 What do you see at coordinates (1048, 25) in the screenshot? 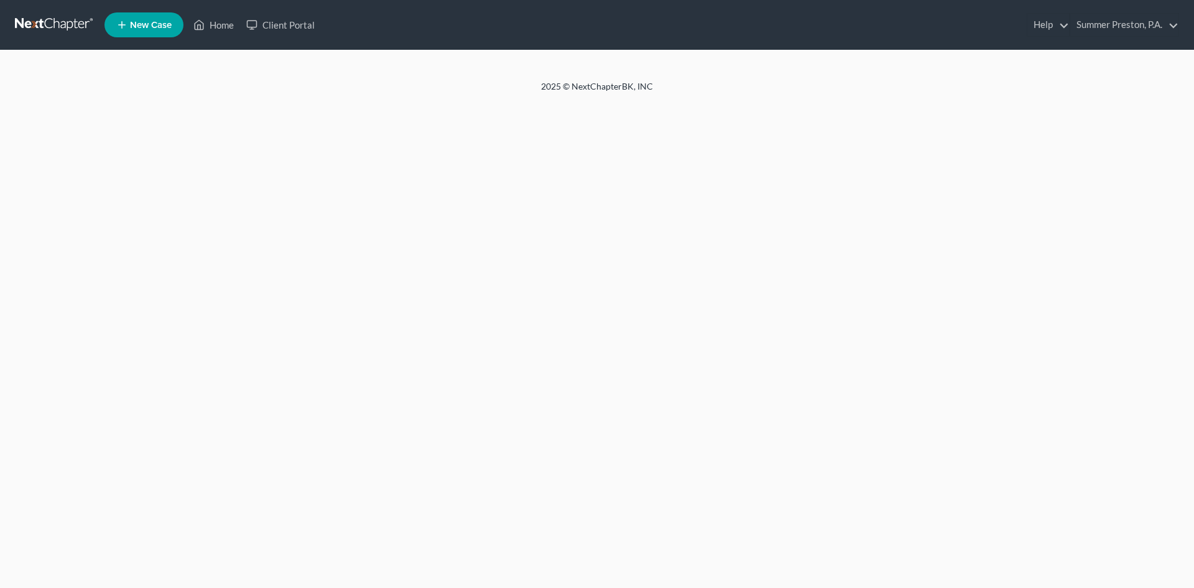
I see `a: Help` at bounding box center [1048, 25].